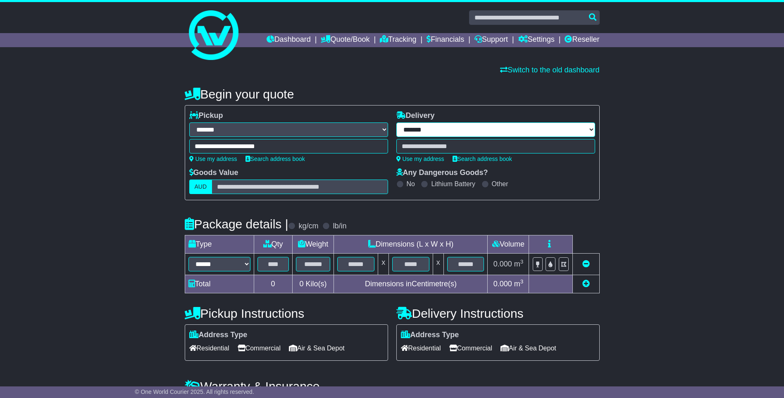  I want to click on label: Pickup, so click(206, 116).